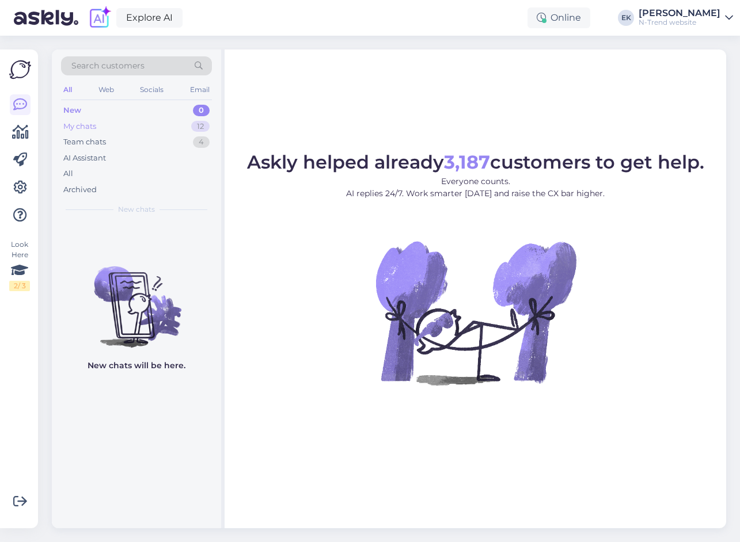 The width and height of the screenshot is (740, 542). Describe the element at coordinates (149, 18) in the screenshot. I see `a: Explore AI` at that location.